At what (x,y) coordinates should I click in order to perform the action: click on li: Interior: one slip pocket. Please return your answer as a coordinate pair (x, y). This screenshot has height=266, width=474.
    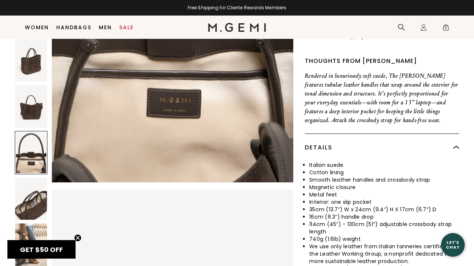
    Looking at the image, I should click on (384, 202).